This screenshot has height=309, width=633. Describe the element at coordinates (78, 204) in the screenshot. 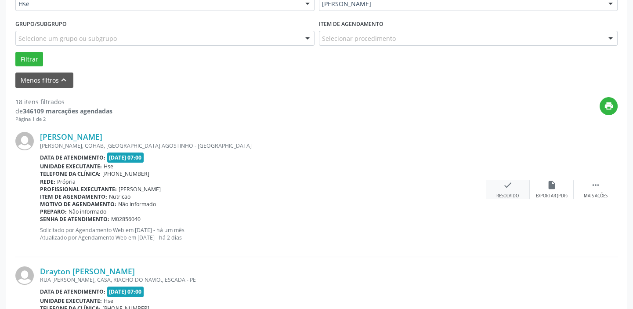

I see `b: Motivo de agendamento:` at that location.